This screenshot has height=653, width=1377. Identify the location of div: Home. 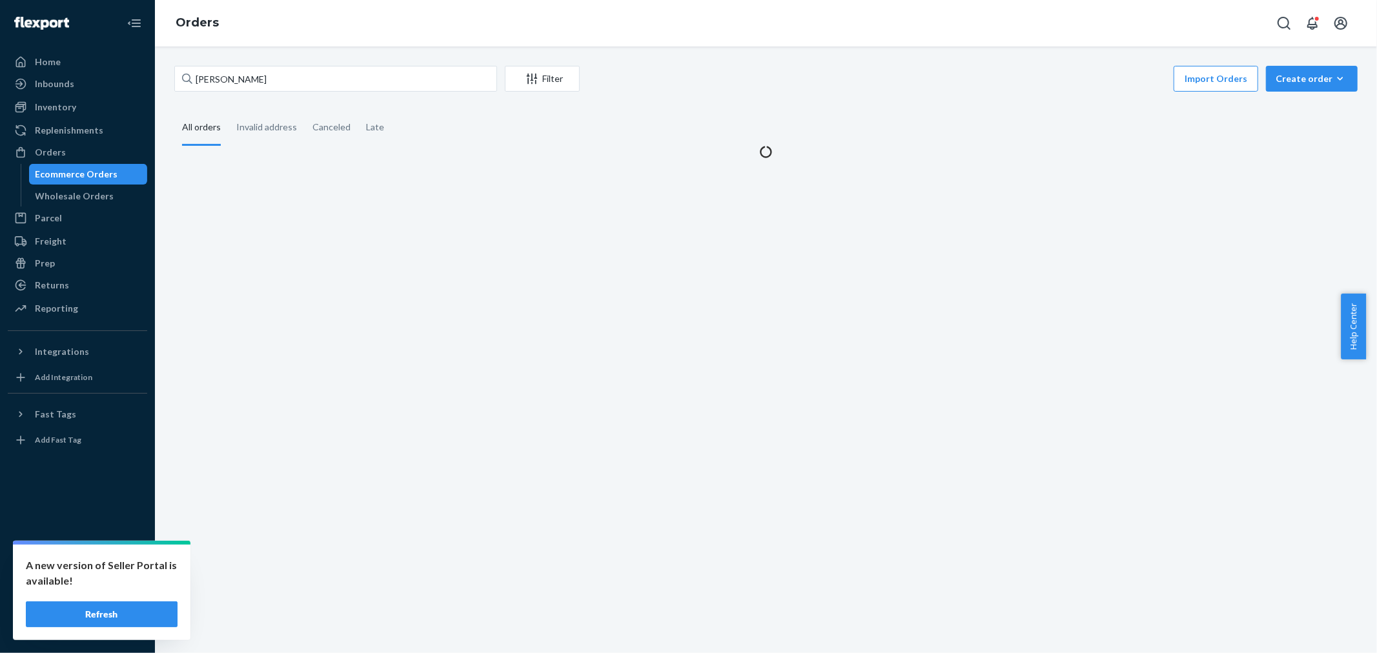
(48, 62).